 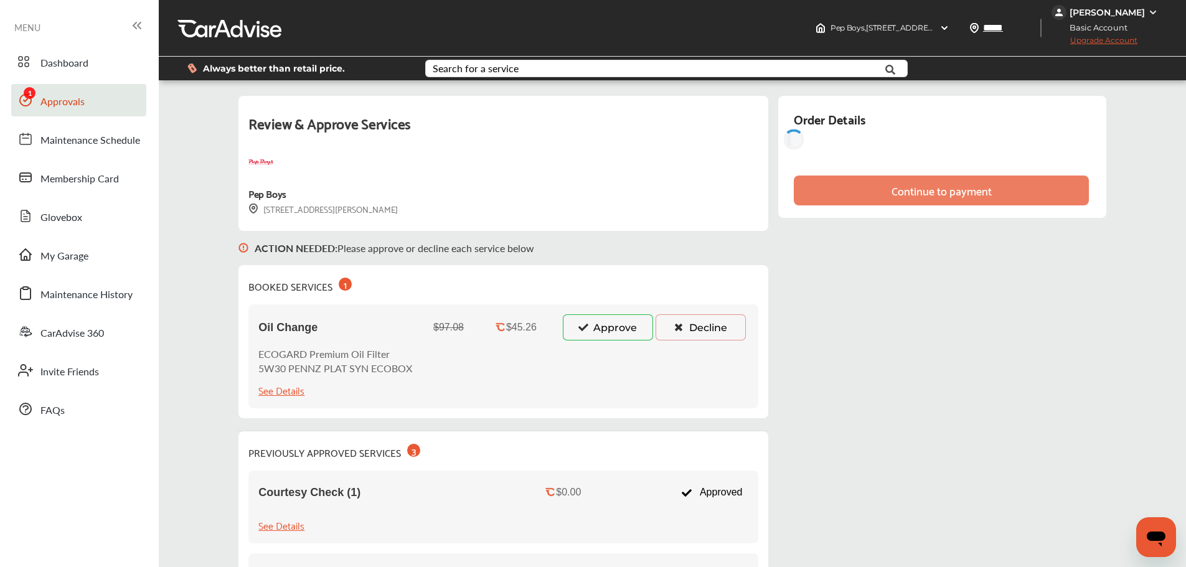 I want to click on div: 3, so click(x=413, y=450).